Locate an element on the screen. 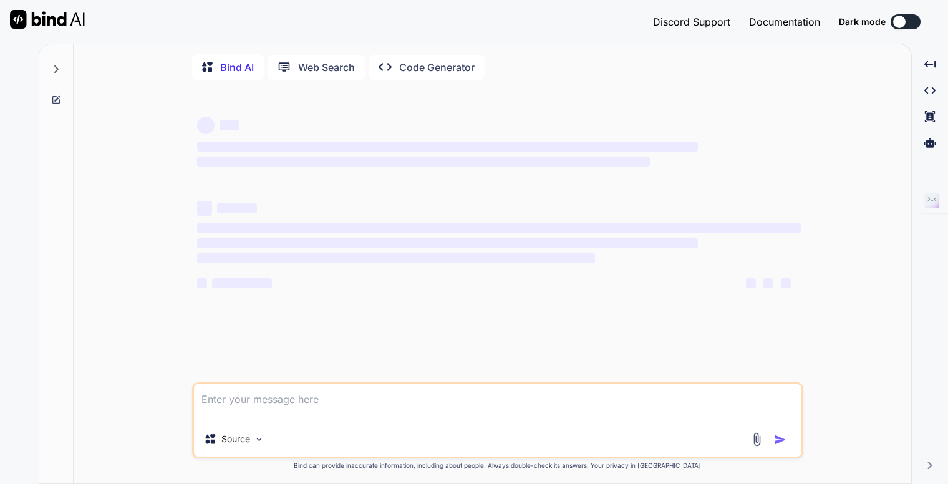 The height and width of the screenshot is (484, 948). span: Discord Support is located at coordinates (692, 22).